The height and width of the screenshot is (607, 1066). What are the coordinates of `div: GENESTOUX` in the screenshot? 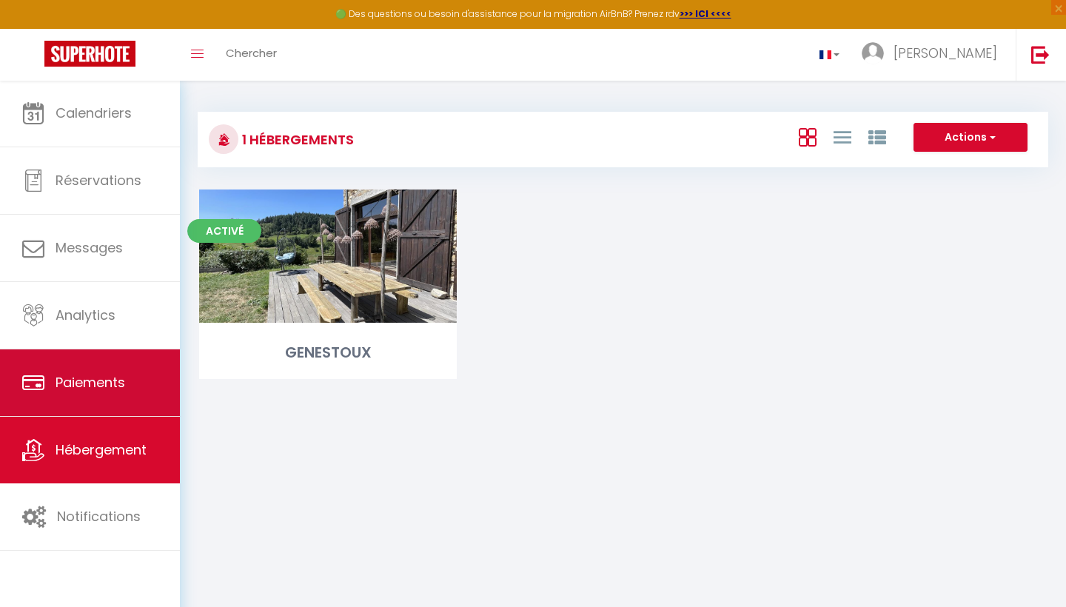 It's located at (328, 353).